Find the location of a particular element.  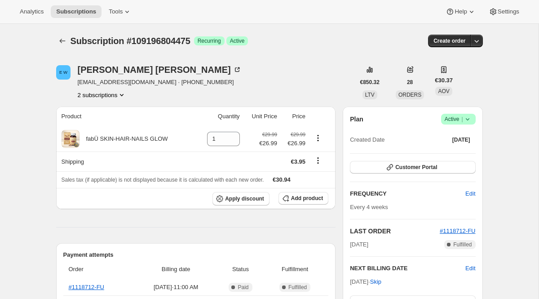

span: Customer Portal is located at coordinates (416, 167).